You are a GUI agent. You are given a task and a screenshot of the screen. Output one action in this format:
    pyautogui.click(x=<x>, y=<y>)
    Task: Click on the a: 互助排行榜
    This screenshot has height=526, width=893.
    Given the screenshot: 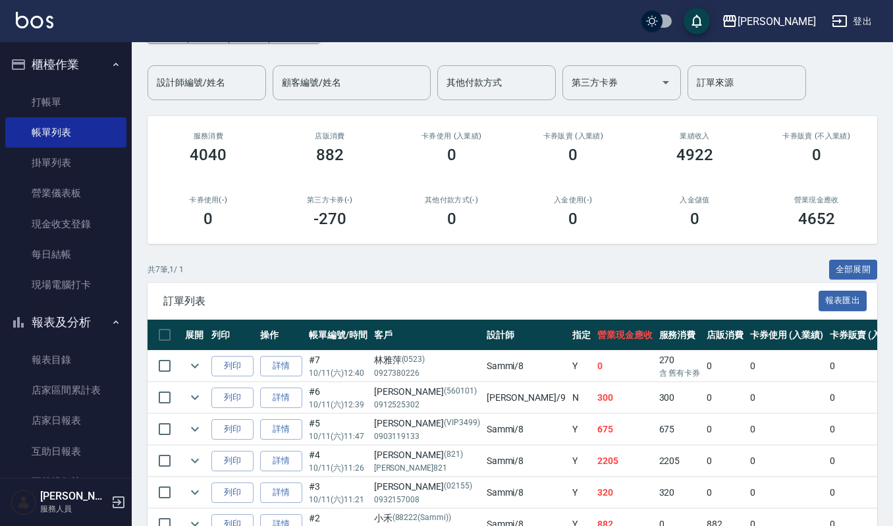 What is the action you would take?
    pyautogui.click(x=66, y=481)
    